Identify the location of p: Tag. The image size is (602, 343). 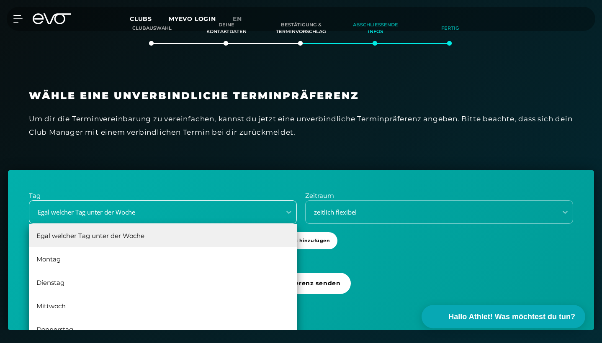
(163, 196).